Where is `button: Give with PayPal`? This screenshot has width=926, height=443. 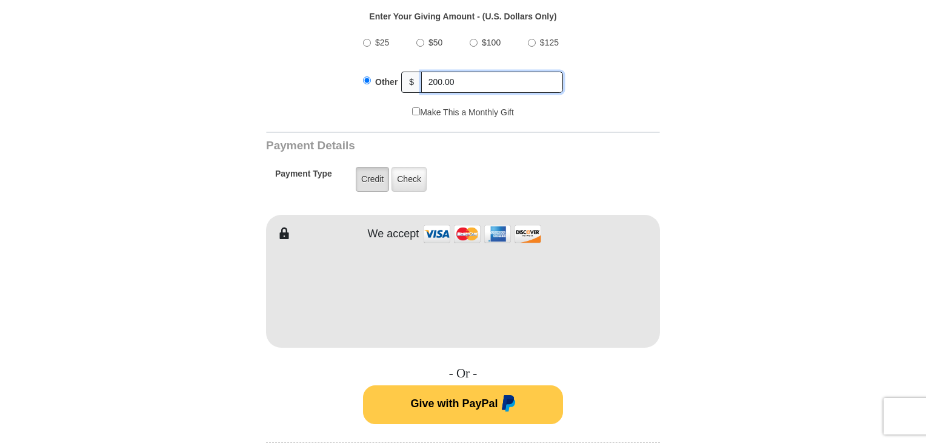
button: Give with PayPal is located at coordinates (463, 404).